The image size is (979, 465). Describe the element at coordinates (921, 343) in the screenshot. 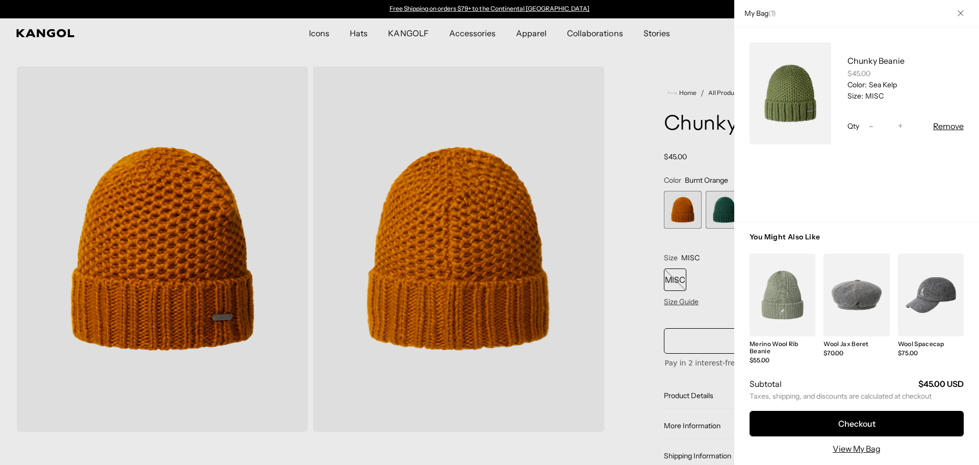

I see `a: Wool Spacecap` at that location.